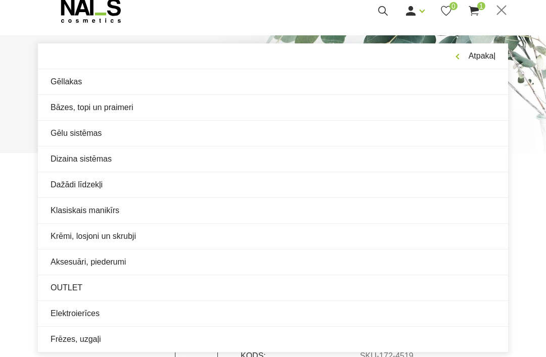 This screenshot has width=546, height=357. Describe the element at coordinates (273, 237) in the screenshot. I see `a: Krēmi, losjoni un skrubji` at that location.